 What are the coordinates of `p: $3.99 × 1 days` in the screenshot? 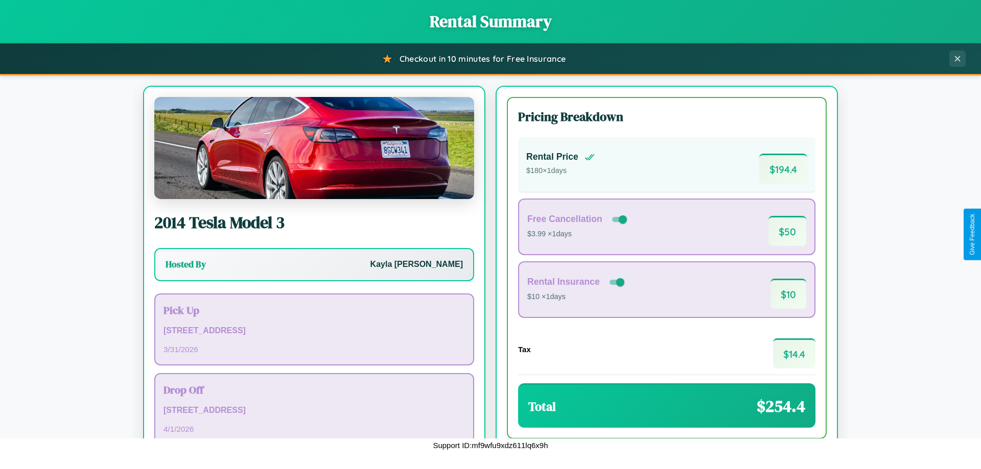 It's located at (578, 234).